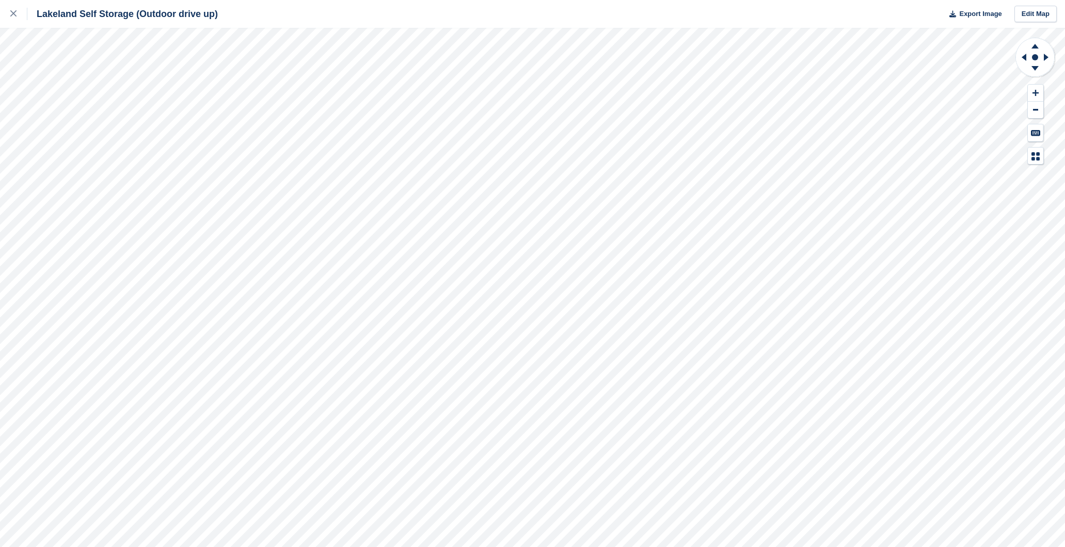  What do you see at coordinates (1035, 156) in the screenshot?
I see `button: Map Legend` at bounding box center [1035, 156].